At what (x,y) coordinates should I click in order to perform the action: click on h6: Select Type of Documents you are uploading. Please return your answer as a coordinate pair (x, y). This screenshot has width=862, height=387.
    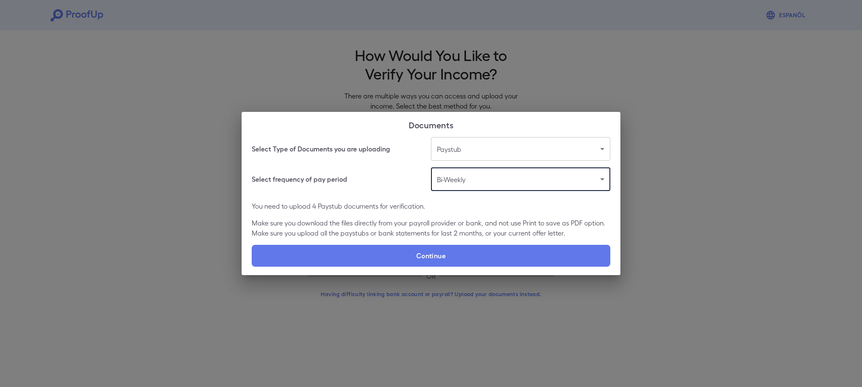
    Looking at the image, I should click on (321, 149).